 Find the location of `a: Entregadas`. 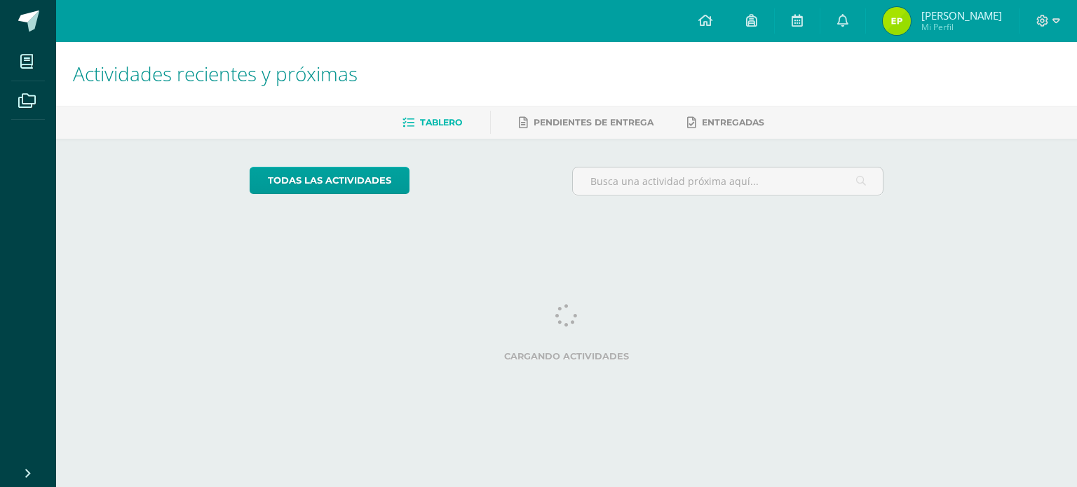

a: Entregadas is located at coordinates (726, 123).